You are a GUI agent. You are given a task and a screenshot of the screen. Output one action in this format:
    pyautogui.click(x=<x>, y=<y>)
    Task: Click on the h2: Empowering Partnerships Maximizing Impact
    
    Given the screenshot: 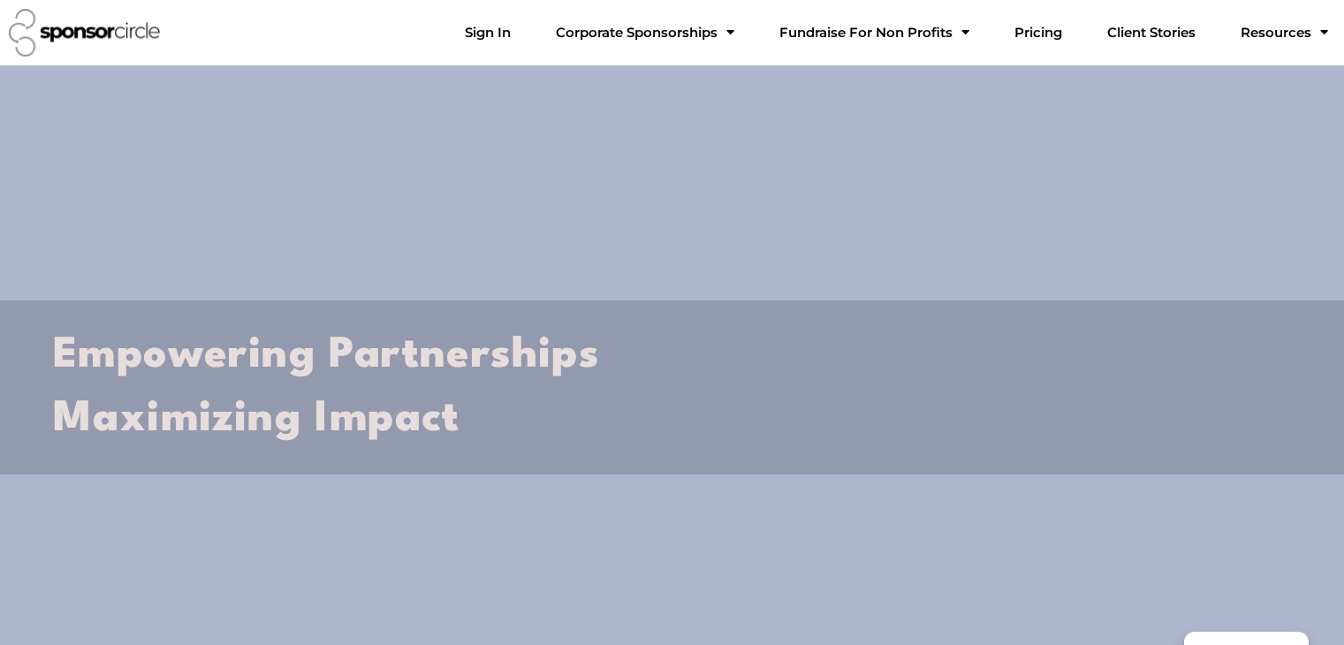 What is the action you would take?
    pyautogui.click(x=671, y=387)
    